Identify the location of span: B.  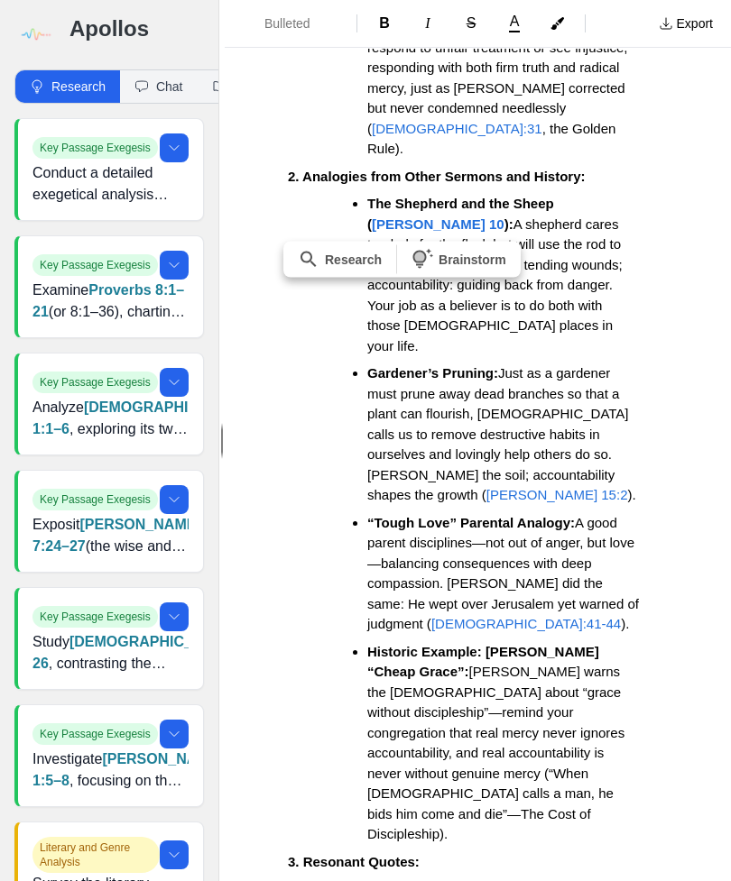
(384, 23).